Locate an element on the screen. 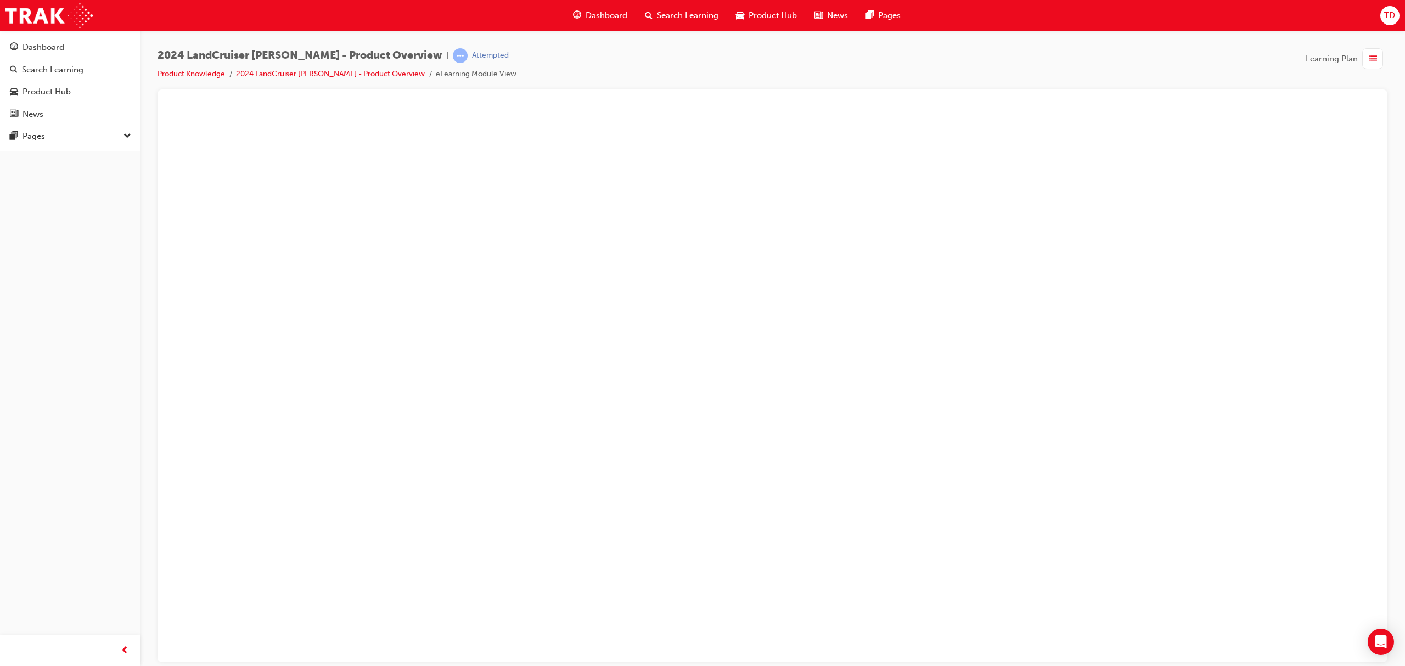 The image size is (1405, 666). div: Product Hub is located at coordinates (47, 92).